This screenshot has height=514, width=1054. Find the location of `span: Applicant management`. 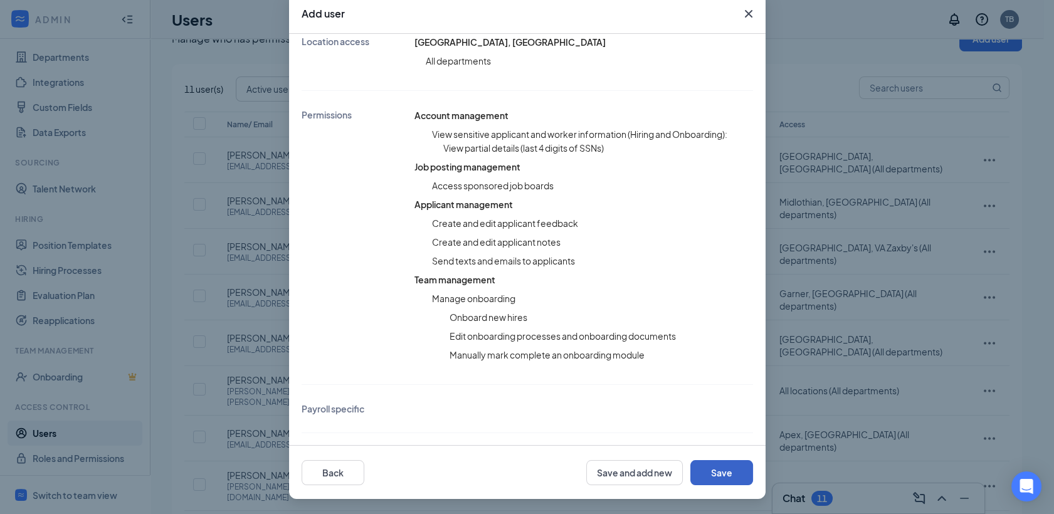

span: Applicant management is located at coordinates (463, 204).